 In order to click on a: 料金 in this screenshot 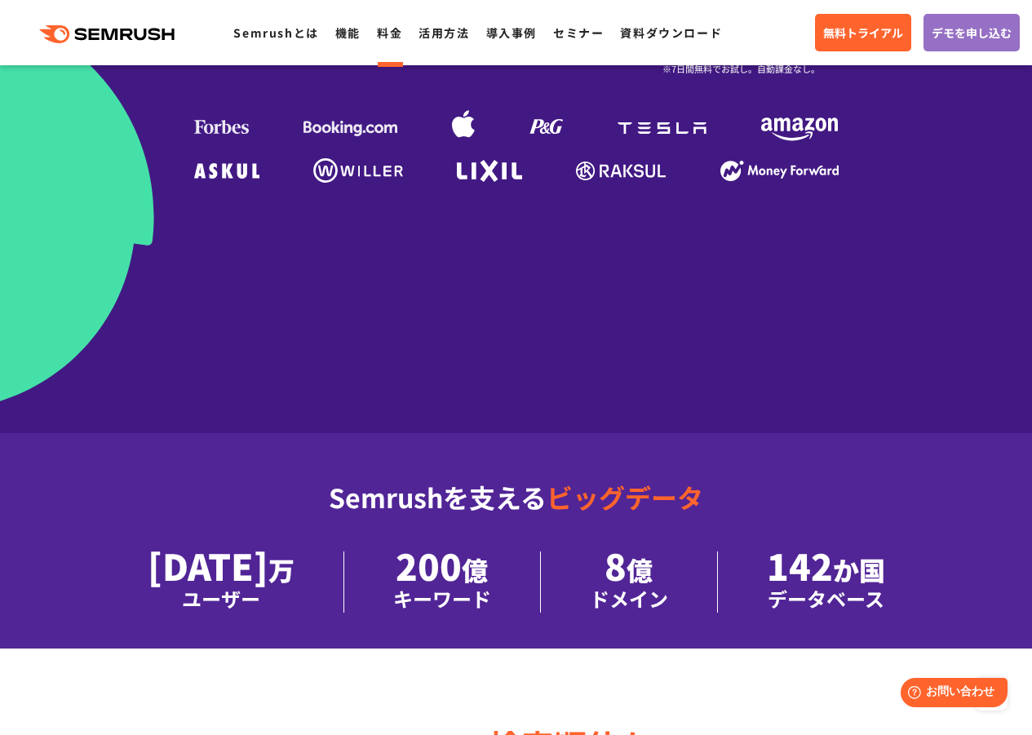, I will do `click(389, 33)`.